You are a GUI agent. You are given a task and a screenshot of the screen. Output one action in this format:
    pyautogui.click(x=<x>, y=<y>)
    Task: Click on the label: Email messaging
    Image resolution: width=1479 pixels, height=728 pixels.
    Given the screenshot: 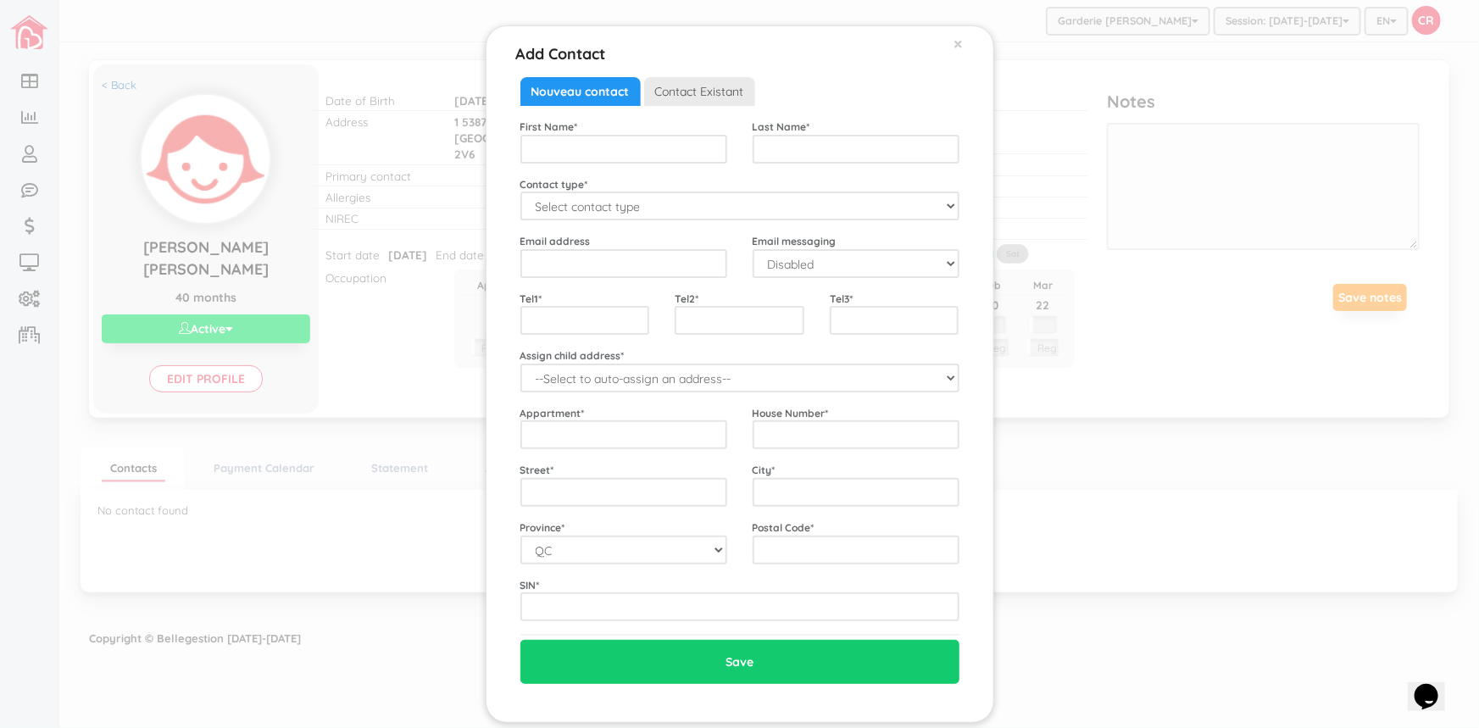 What is the action you would take?
    pyautogui.click(x=794, y=241)
    